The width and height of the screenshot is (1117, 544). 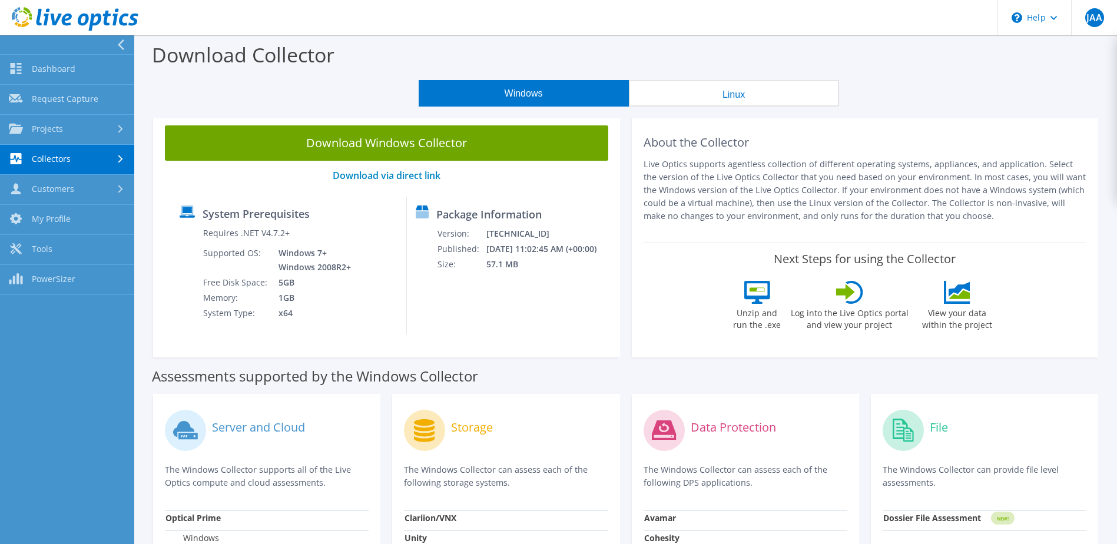 What do you see at coordinates (315, 376) in the screenshot?
I see `label: Assessments supported by the Windows Collector` at bounding box center [315, 376].